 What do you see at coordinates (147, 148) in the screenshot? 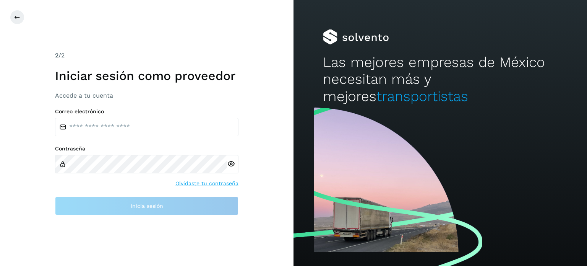
I see `label: Contraseña` at bounding box center [147, 148].